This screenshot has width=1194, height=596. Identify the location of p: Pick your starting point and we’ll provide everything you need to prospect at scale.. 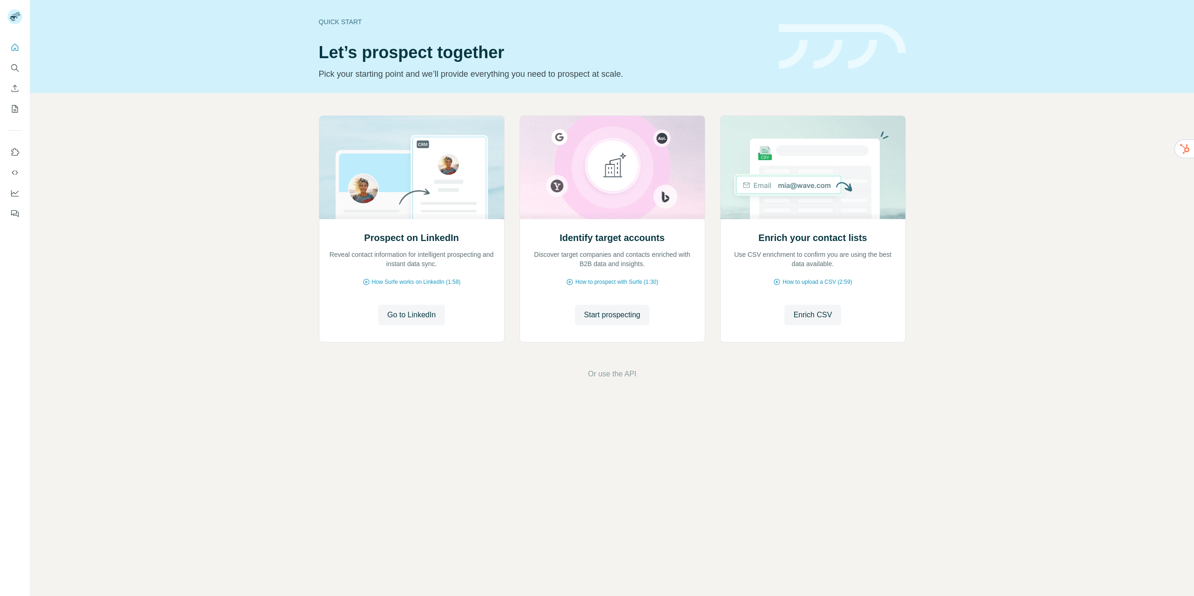
(543, 74).